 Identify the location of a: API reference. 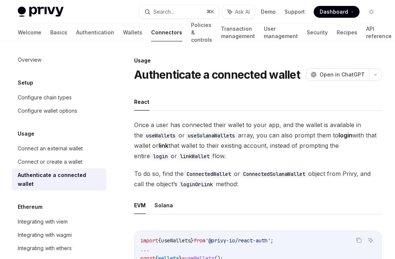
(378, 32).